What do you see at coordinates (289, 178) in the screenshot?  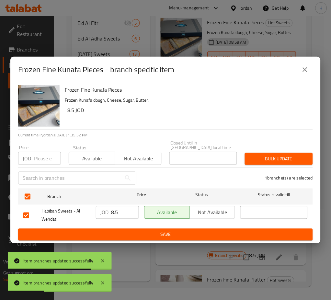 I see `p: 1 branche(s) are selected` at bounding box center [289, 178].